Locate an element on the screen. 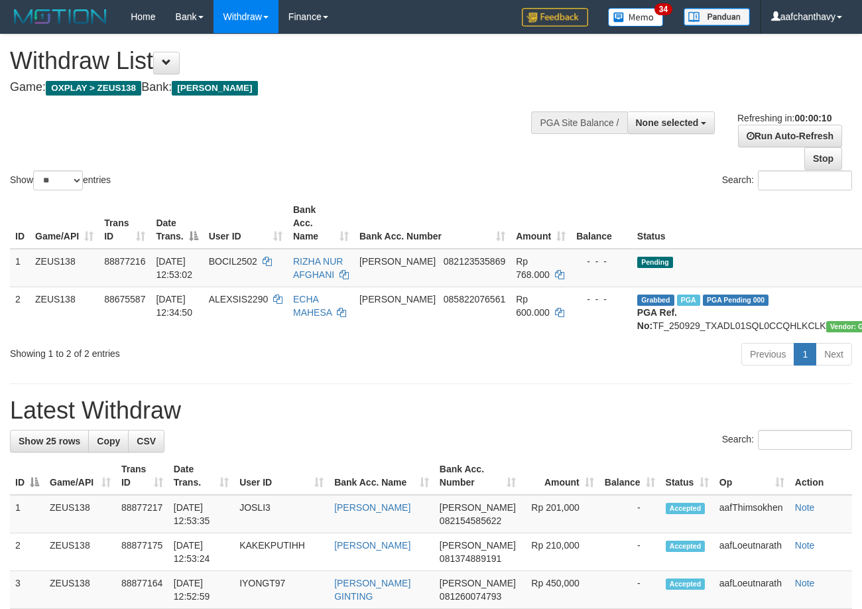  img: Feedback.jpg is located at coordinates (555, 17).